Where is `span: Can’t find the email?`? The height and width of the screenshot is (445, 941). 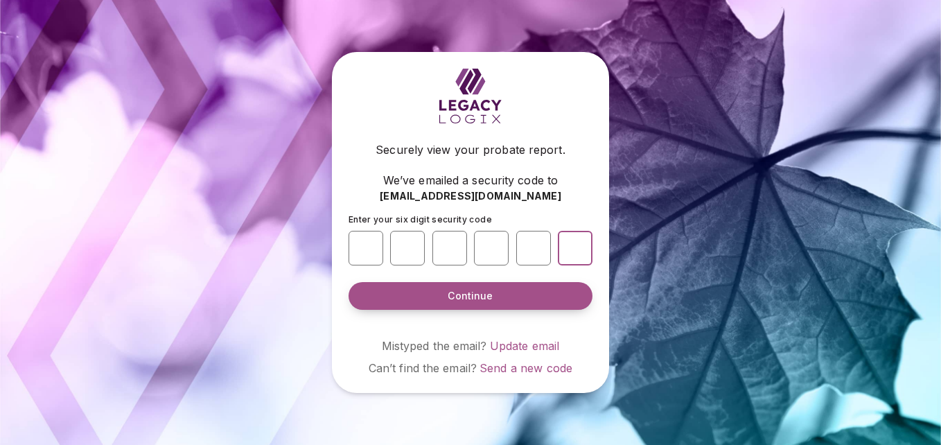 span: Can’t find the email? is located at coordinates (423, 368).